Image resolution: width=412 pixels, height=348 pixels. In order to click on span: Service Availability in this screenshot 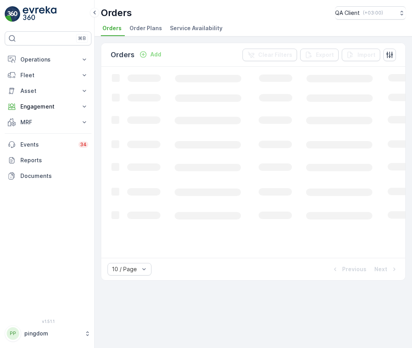, I will do `click(196, 28)`.